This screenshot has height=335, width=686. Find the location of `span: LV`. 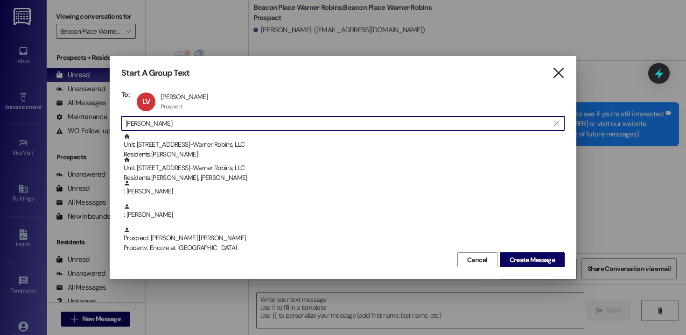

span: LV is located at coordinates (146, 101).